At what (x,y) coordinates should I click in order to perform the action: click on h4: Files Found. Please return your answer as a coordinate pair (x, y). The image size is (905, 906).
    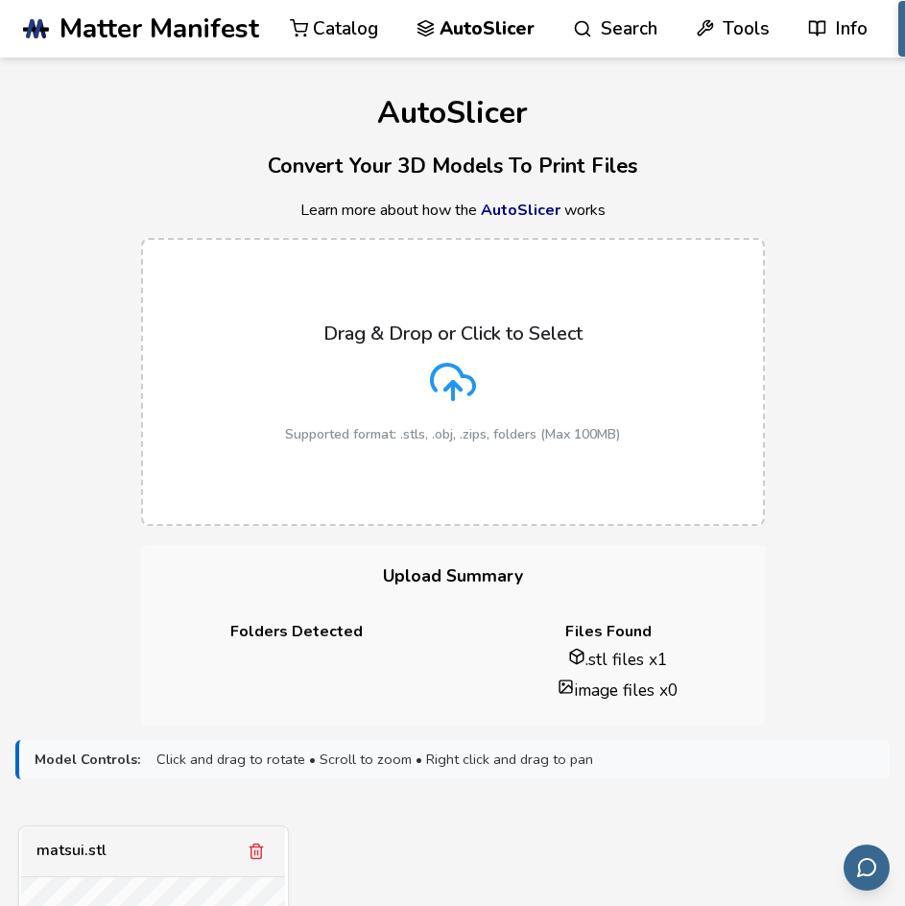
    Looking at the image, I should click on (608, 631).